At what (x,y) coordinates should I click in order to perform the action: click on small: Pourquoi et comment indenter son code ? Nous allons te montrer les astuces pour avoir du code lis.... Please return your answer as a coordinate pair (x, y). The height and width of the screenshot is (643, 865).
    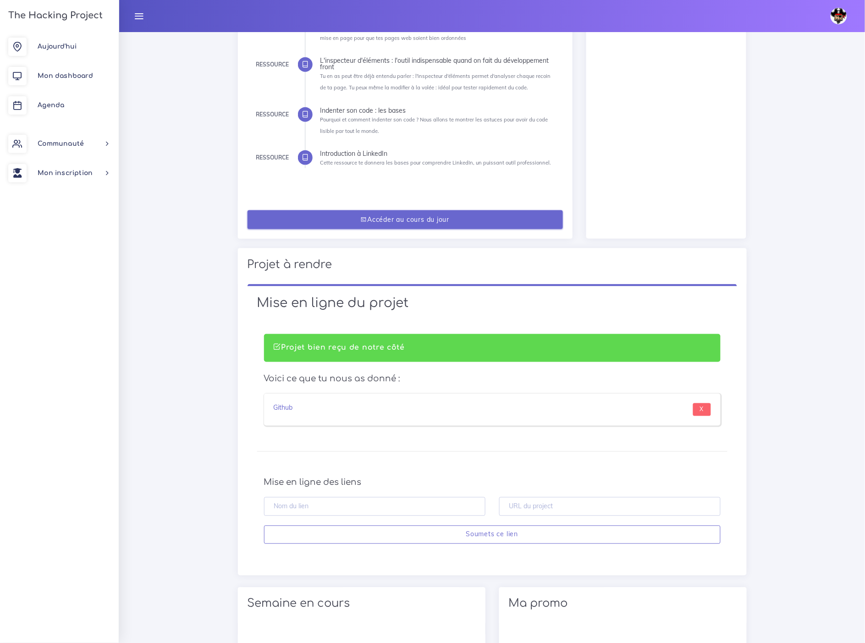
    Looking at the image, I should click on (434, 125).